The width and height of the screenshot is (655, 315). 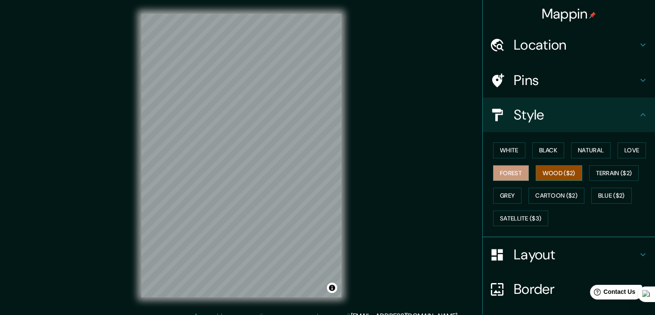 I want to click on canvas: Map, so click(x=241, y=155).